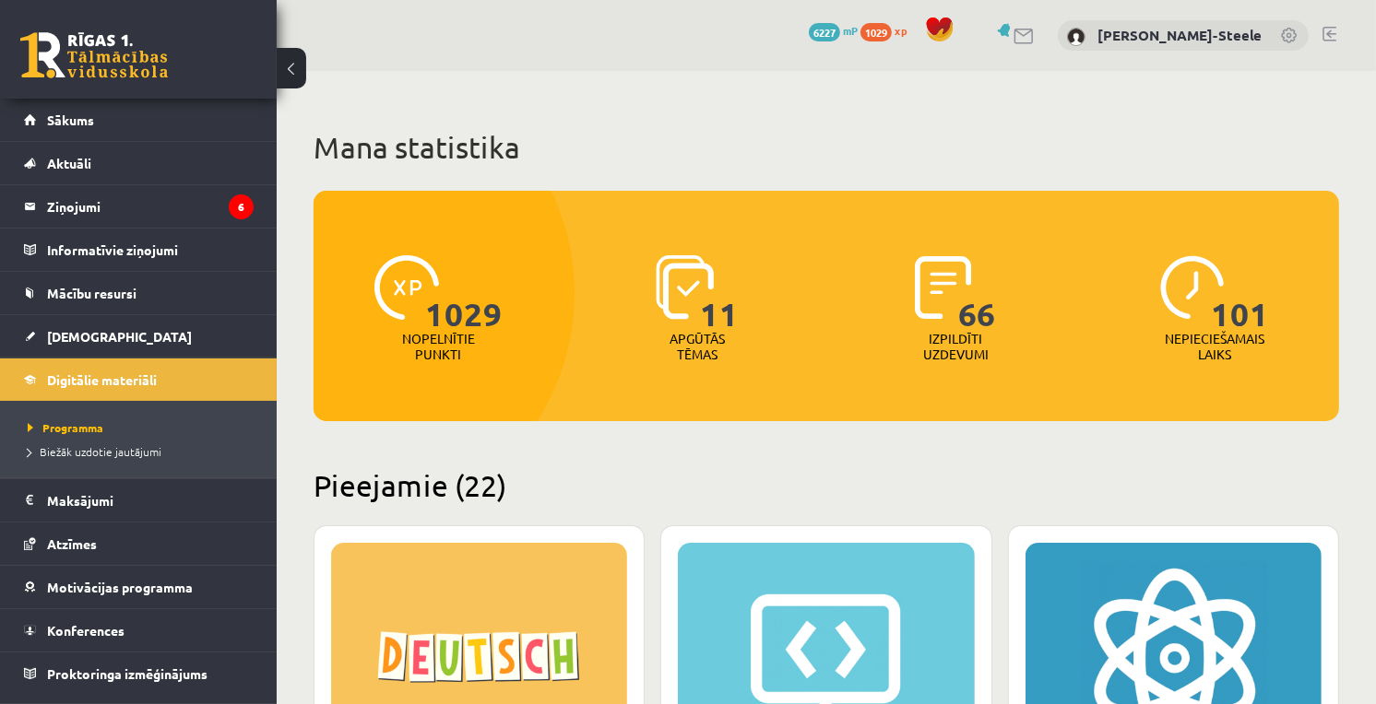 The width and height of the screenshot is (1376, 704). I want to click on a: Maksājumi, so click(138, 501).